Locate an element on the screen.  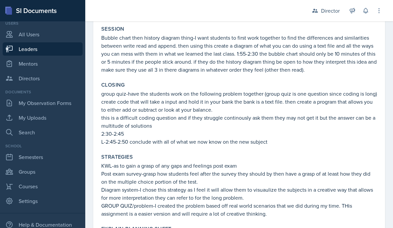
p: Post exam survey-grasp how students feel after the survey they should by then have a grasp of at ... is located at coordinates (239, 178).